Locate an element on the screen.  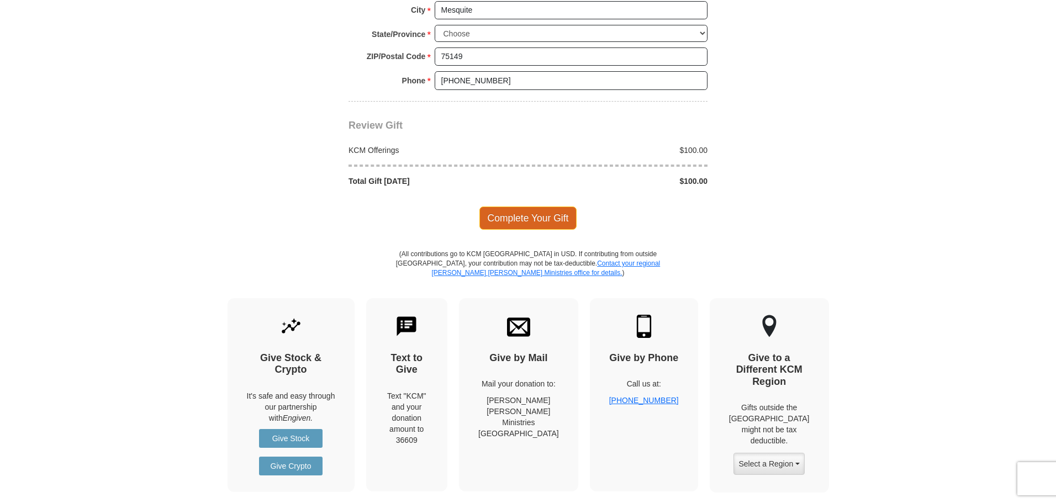
p: Call us at: is located at coordinates (644, 384).